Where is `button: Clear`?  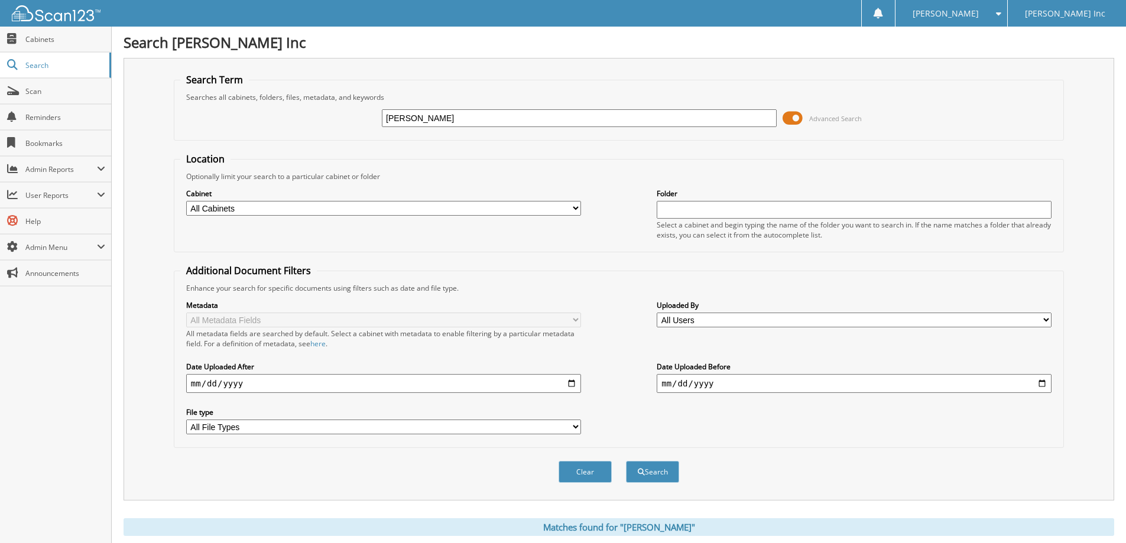
button: Clear is located at coordinates (585, 472).